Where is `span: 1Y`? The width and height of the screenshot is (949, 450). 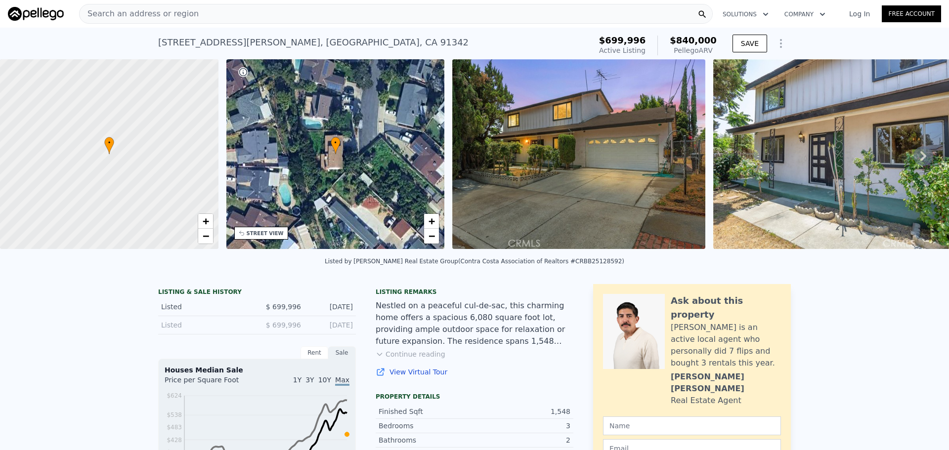
span: 1Y is located at coordinates (297, 380).